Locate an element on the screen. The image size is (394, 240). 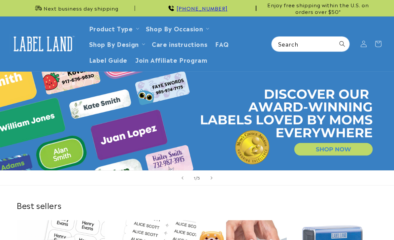
a: FAQ is located at coordinates (222, 44).